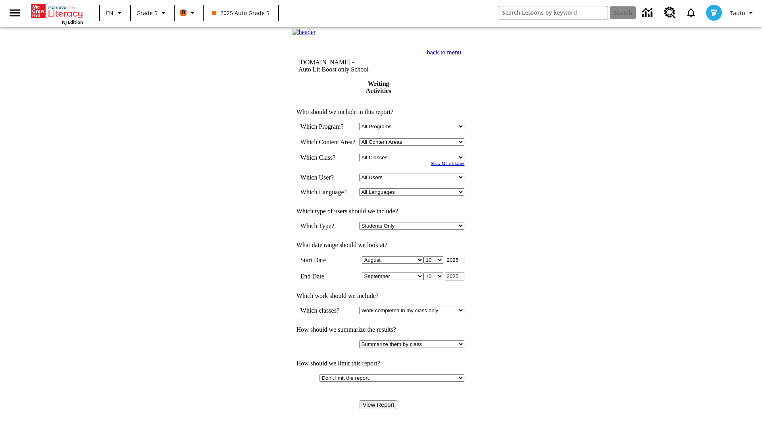  I want to click on a: Data Center, so click(648, 13).